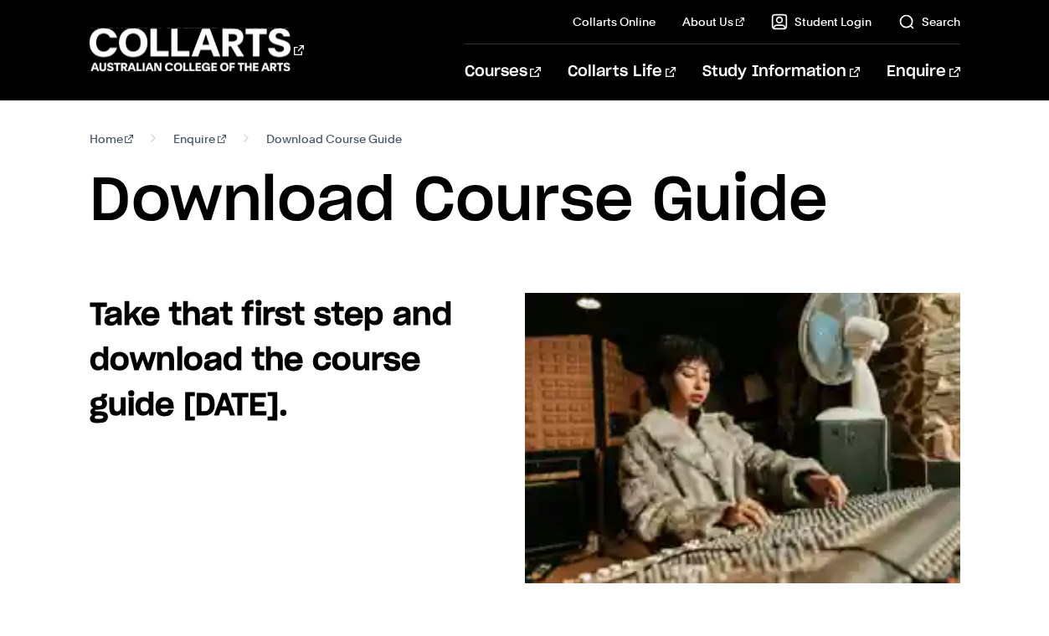  I want to click on h1: Download Course Guide, so click(525, 202).